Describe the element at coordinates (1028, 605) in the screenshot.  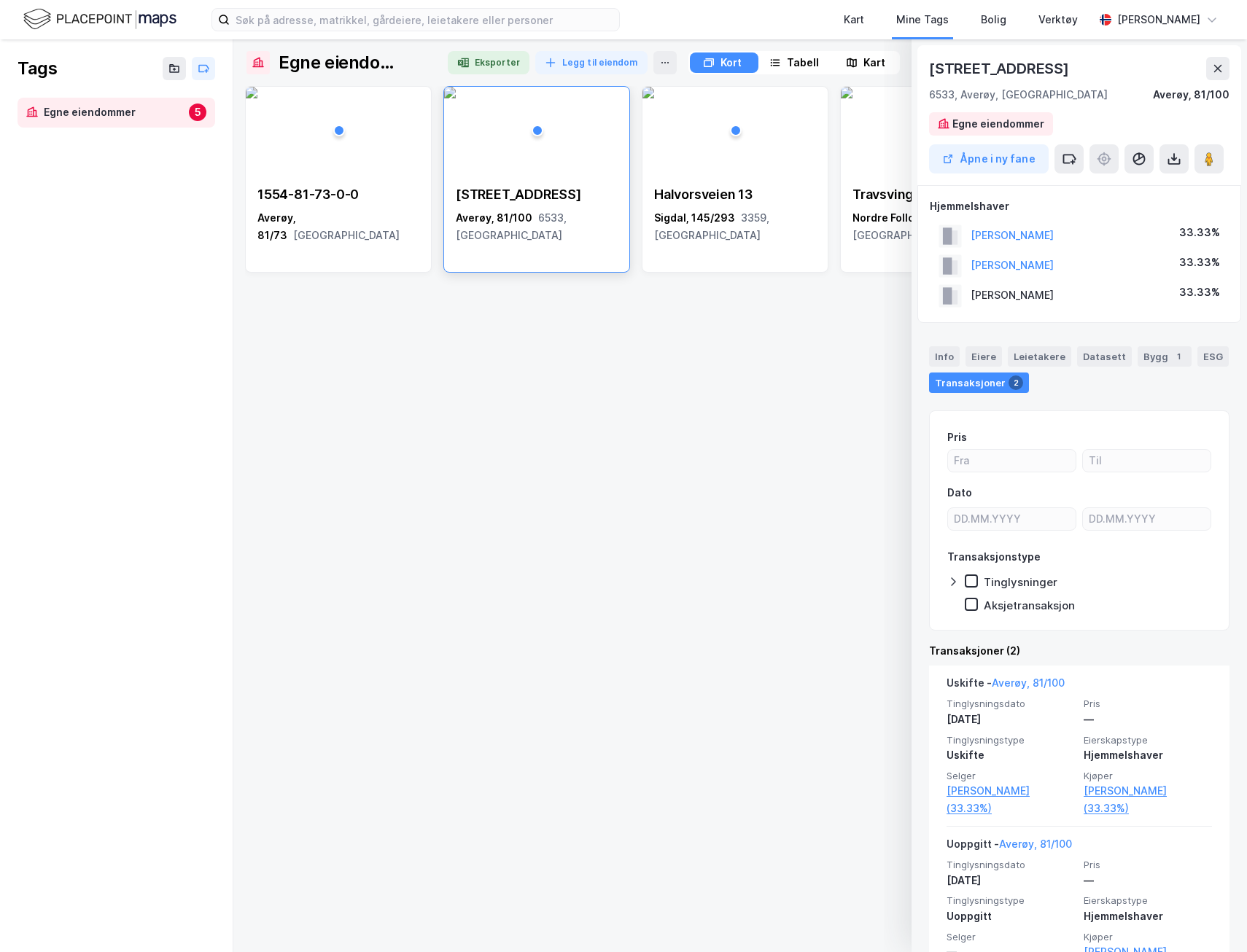
I see `div: Aksjetransaksjon` at that location.